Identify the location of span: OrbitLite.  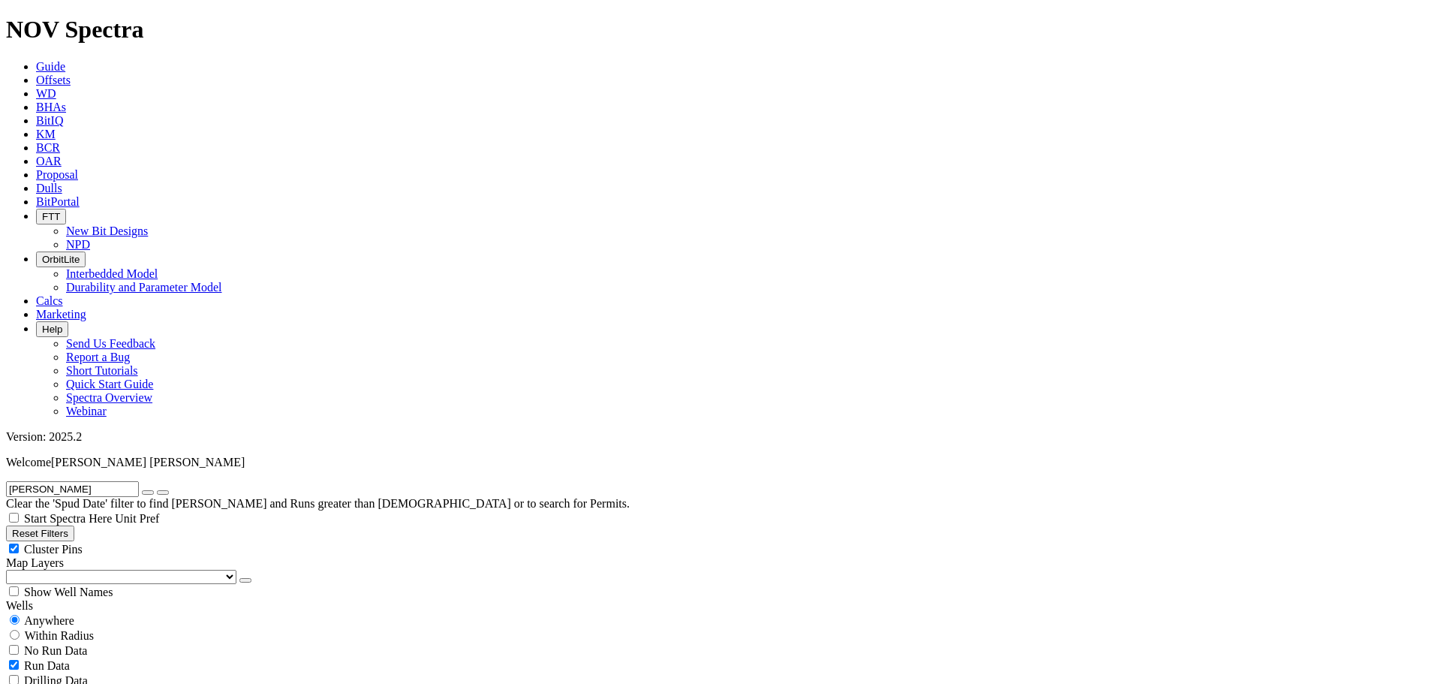
(61, 259).